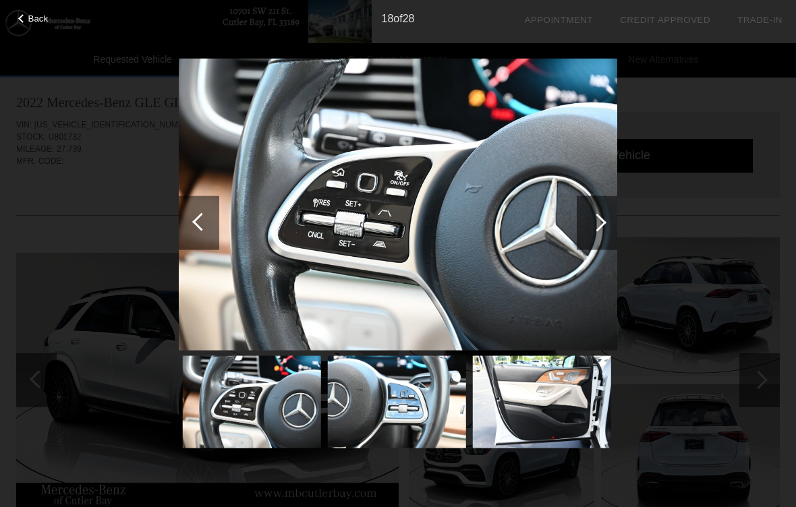 The image size is (796, 507). What do you see at coordinates (409, 18) in the screenshot?
I see `span: 28` at bounding box center [409, 18].